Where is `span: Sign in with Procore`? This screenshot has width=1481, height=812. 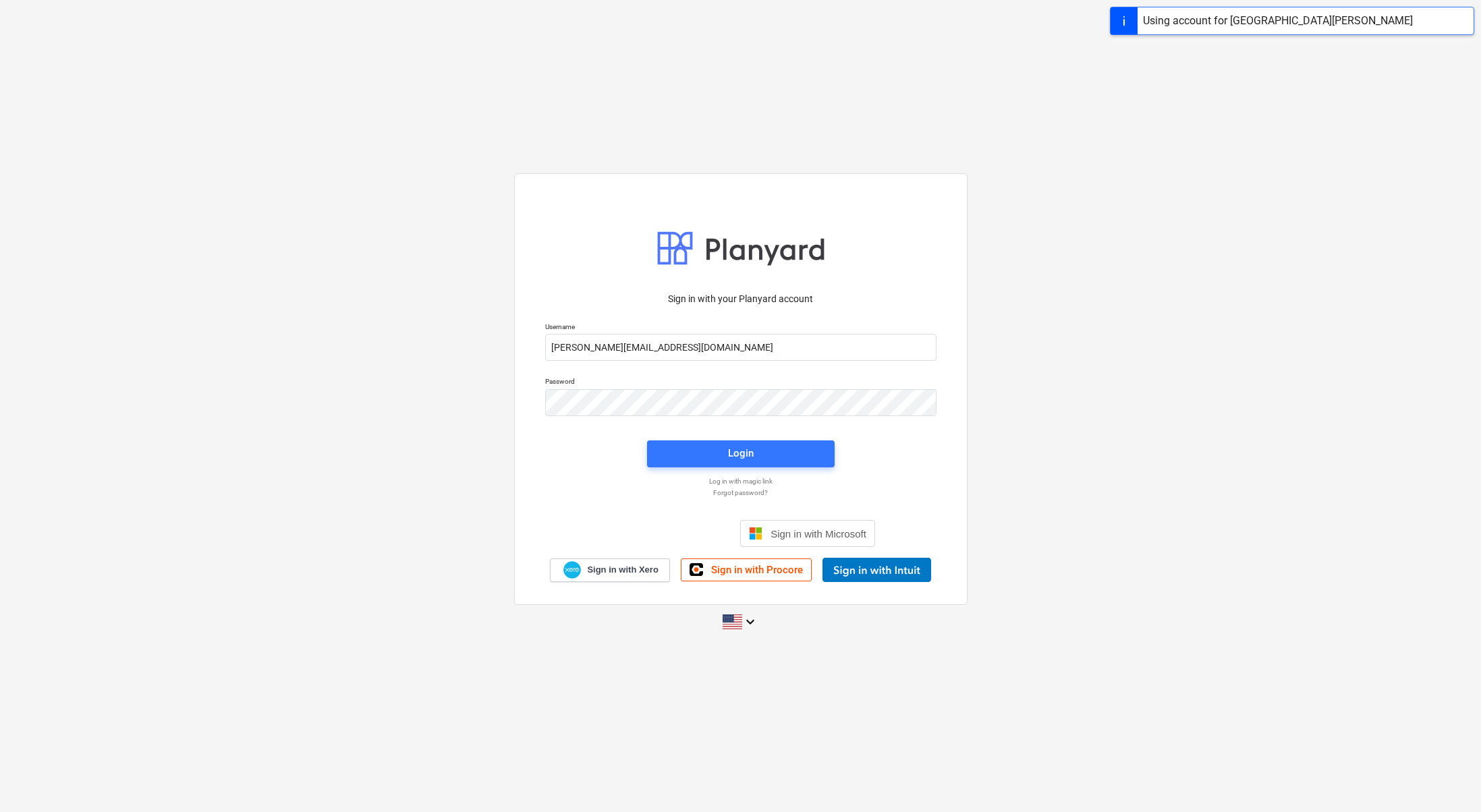 span: Sign in with Procore is located at coordinates (757, 570).